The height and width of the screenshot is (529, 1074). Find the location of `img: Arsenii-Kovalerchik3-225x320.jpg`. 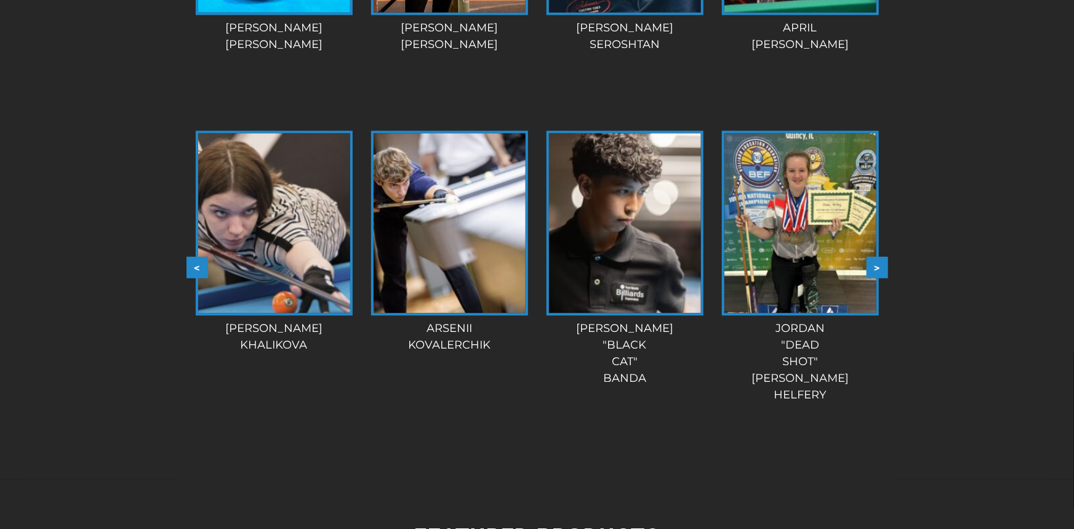

img: Arsenii-Kovalerchik3-225x320.jpg is located at coordinates (449, 223).